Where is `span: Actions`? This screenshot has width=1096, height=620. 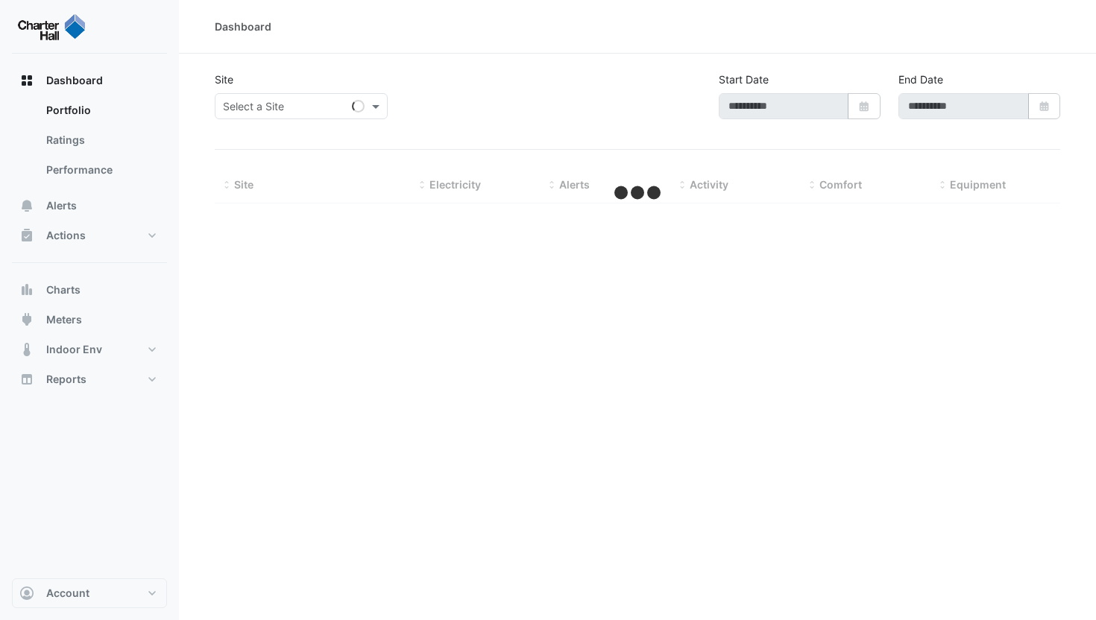
span: Actions is located at coordinates (66, 236).